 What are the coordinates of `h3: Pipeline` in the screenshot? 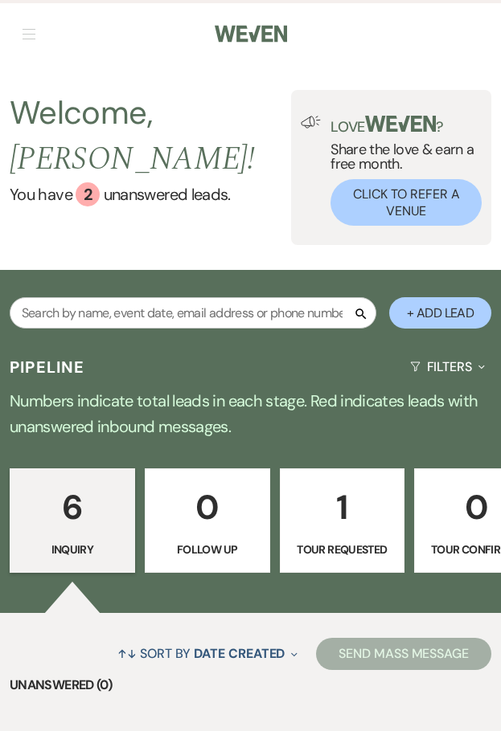 It's located at (47, 367).